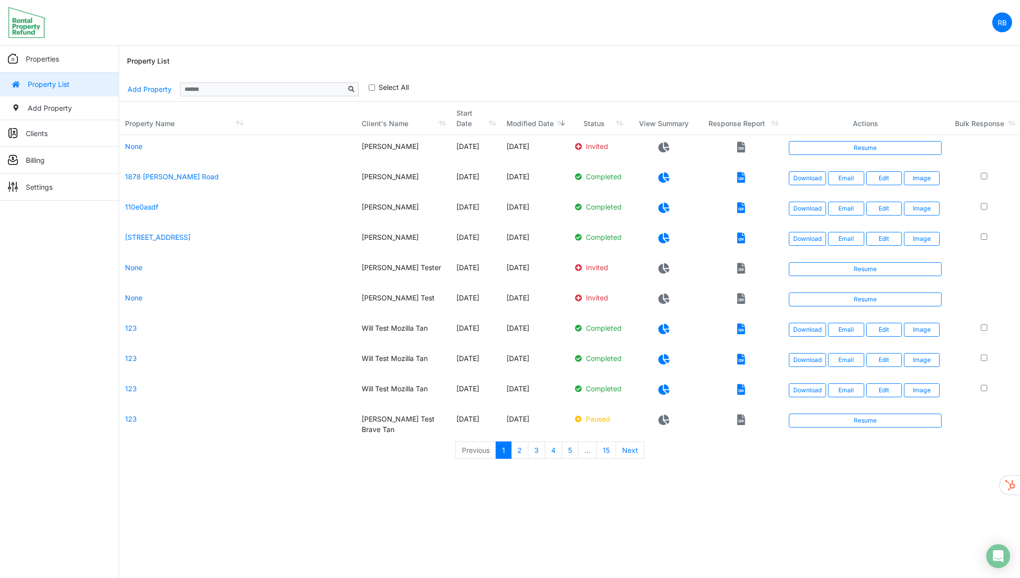  What do you see at coordinates (536, 450) in the screenshot?
I see `a: 3` at bounding box center [536, 450].